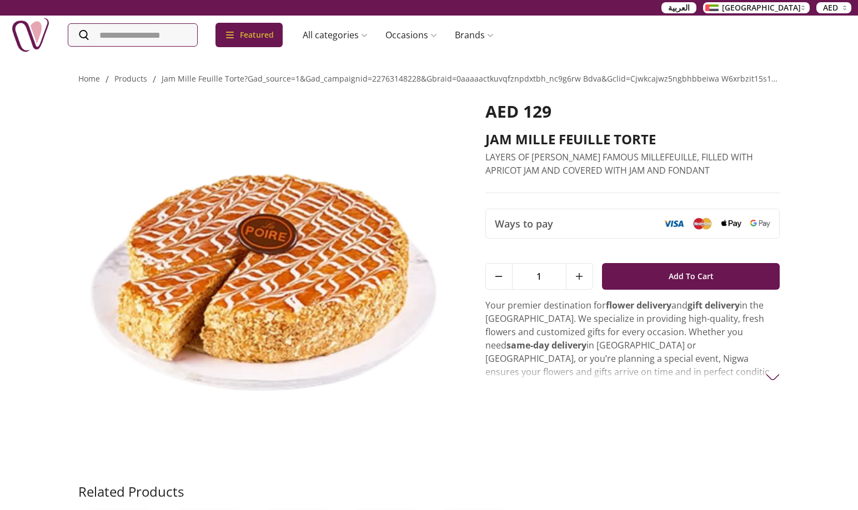 The width and height of the screenshot is (858, 510). I want to click on img: JAM MILLE FEUILLE TORTE, so click(266, 279).